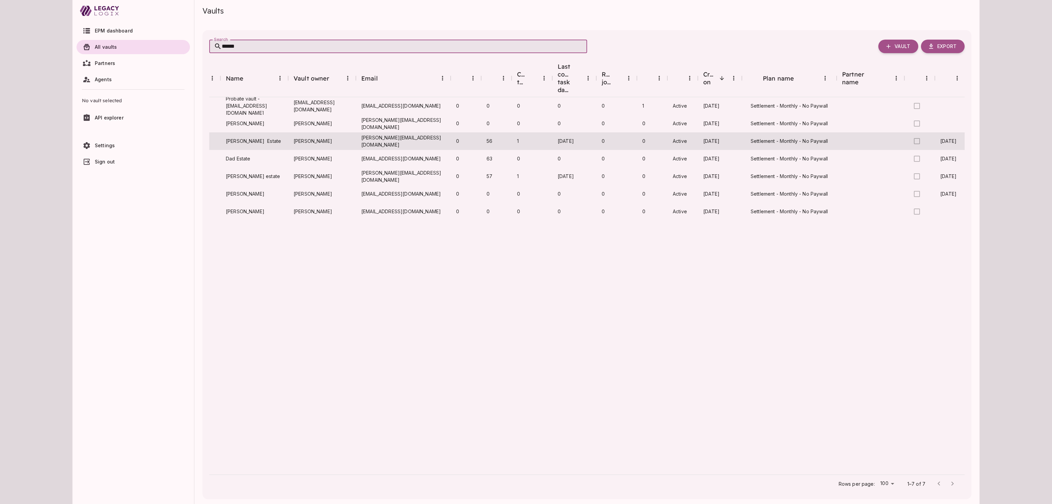 The height and width of the screenshot is (504, 1052). I want to click on span: 3/23/2025 6:35:14 AM, so click(948, 159).